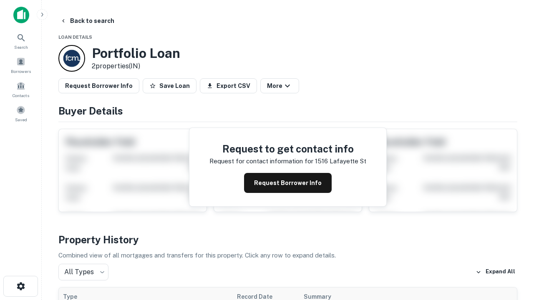 This screenshot has width=534, height=300. Describe the element at coordinates (261, 161) in the screenshot. I see `p: Request for contact information for` at that location.